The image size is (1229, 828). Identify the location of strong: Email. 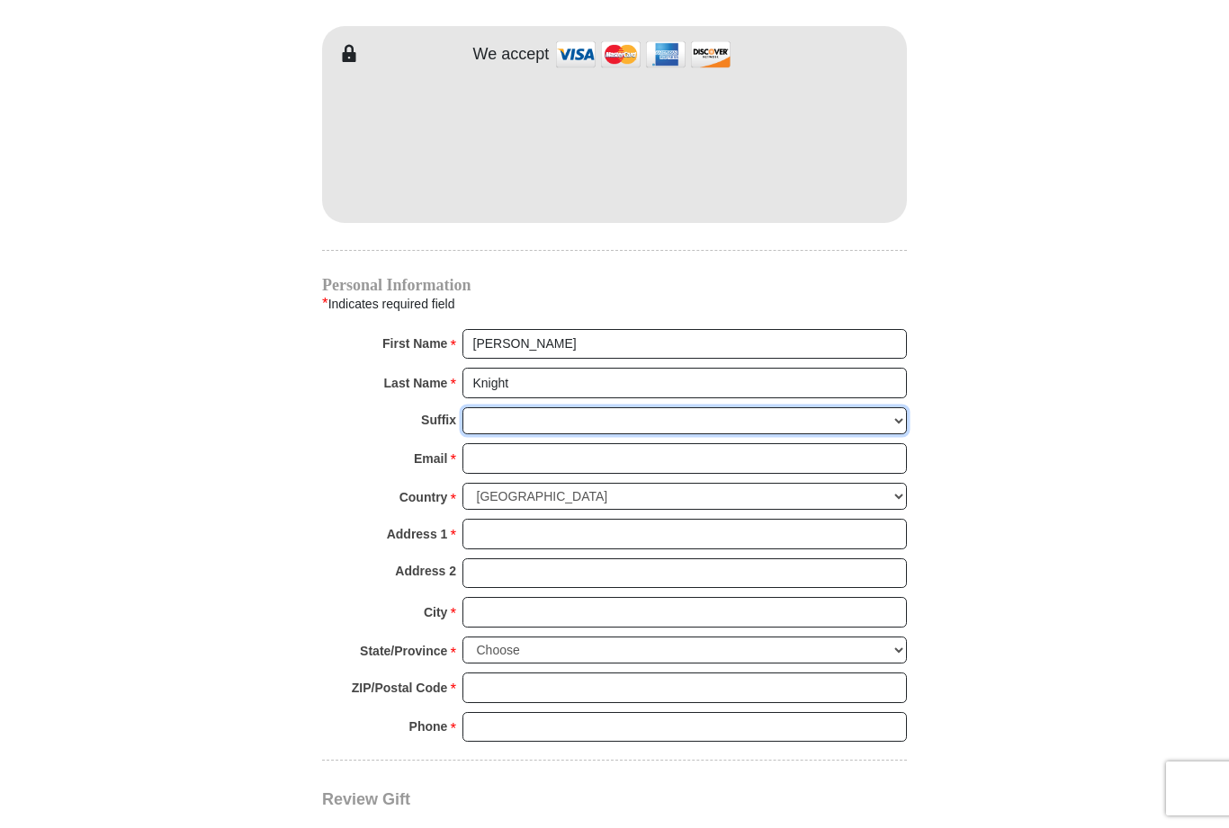
(430, 459).